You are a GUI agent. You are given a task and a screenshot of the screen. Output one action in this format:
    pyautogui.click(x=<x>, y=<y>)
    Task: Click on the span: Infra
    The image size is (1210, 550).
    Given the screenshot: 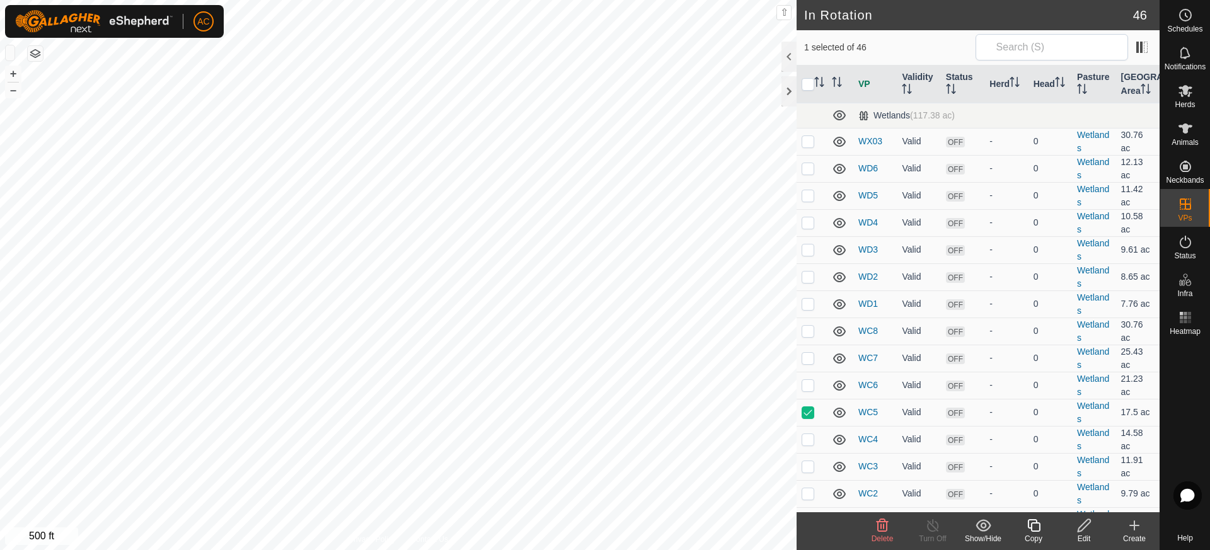 What is the action you would take?
    pyautogui.click(x=1185, y=294)
    